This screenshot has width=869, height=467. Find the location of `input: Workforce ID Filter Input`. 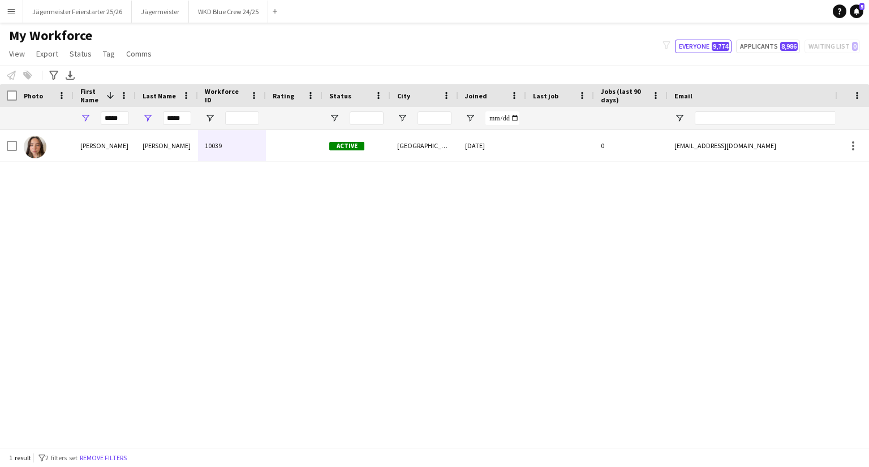

input: Workforce ID Filter Input is located at coordinates (242, 118).